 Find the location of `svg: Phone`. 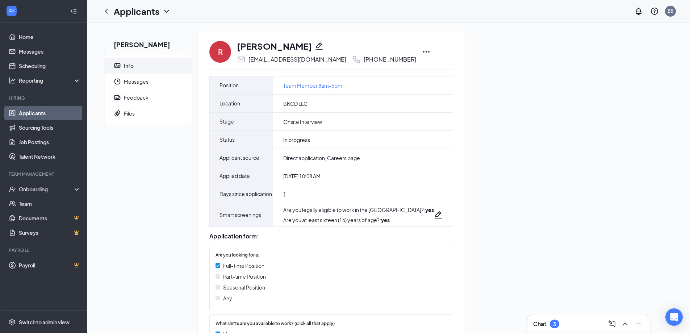

svg: Phone is located at coordinates (356, 59).